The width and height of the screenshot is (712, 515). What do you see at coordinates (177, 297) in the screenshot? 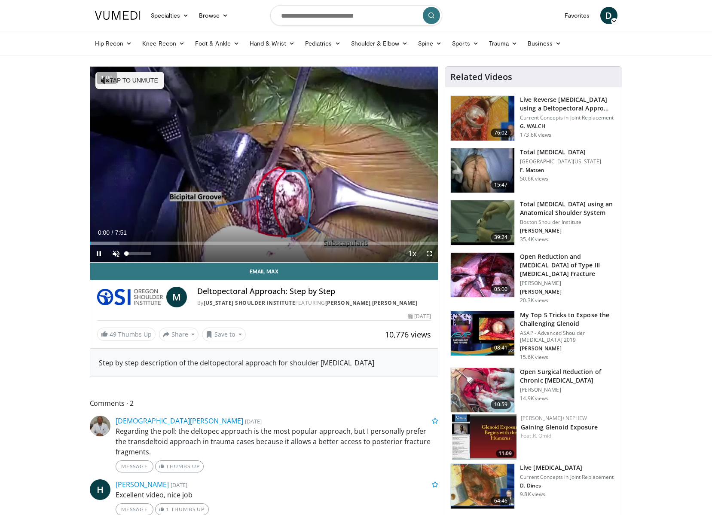
I see `a: M` at bounding box center [177, 297].